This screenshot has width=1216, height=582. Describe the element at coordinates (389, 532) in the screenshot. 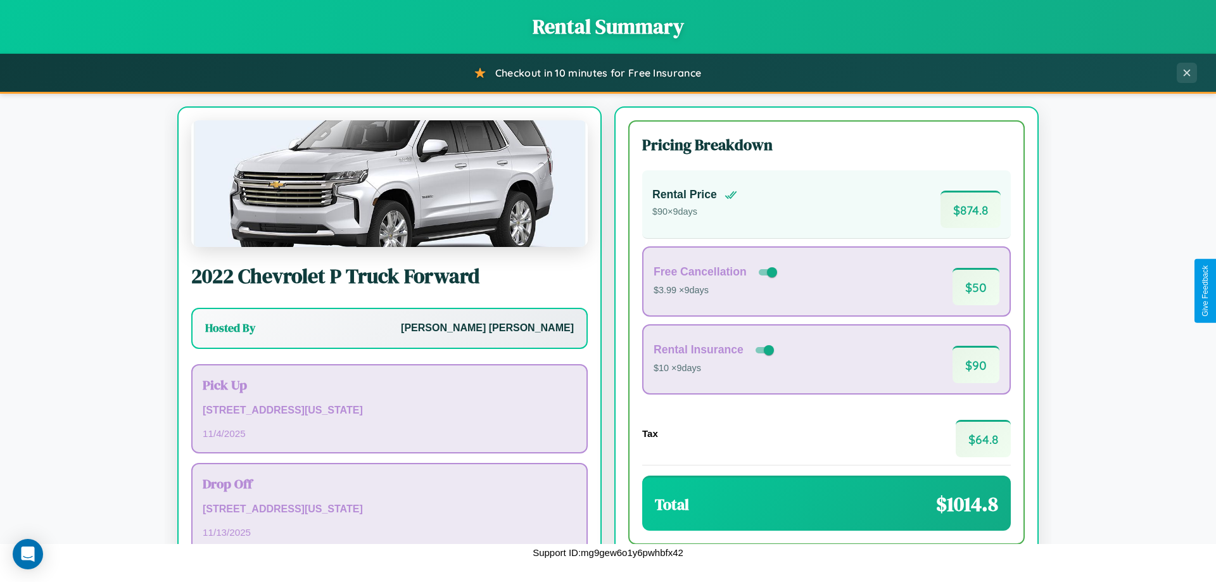

I see `p: 11 / 13 / 2025` at that location.